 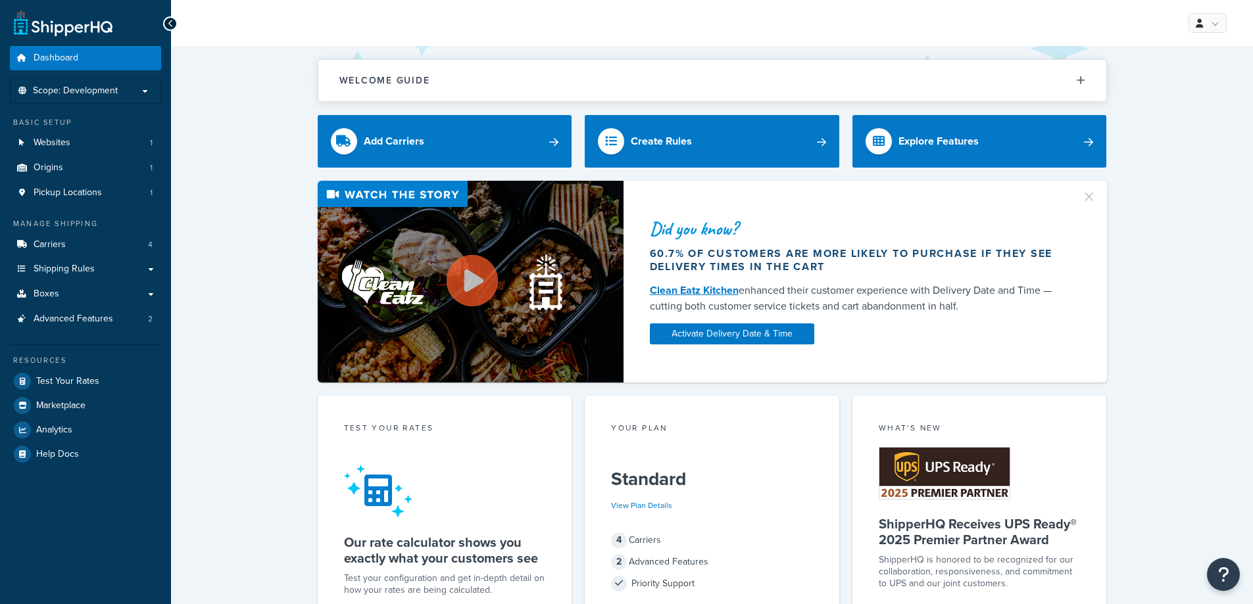 What do you see at coordinates (857, 299) in the screenshot?
I see `div: enhanced their customer experience with Delivery Date and Time — cutting both customer service ti...` at bounding box center [857, 299].